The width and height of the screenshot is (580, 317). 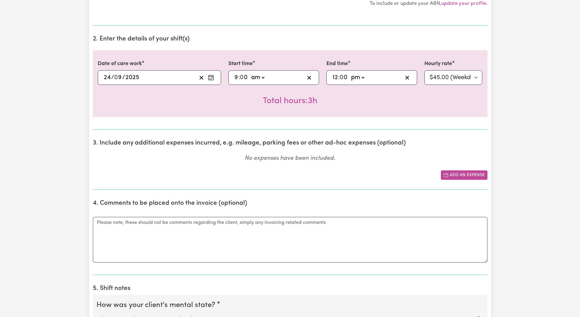 I want to click on button: Enter the date of care work, so click(x=211, y=78).